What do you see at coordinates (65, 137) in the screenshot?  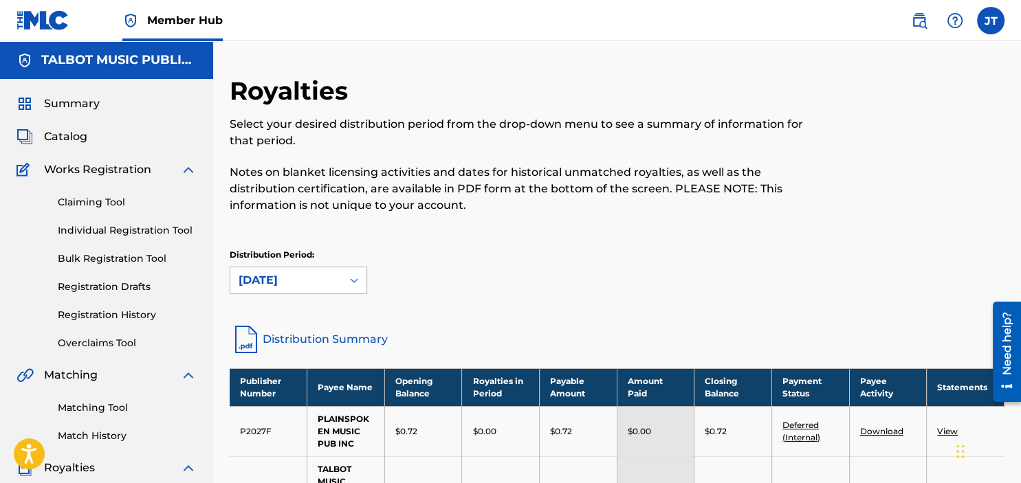 I see `span: Catalog` at bounding box center [65, 137].